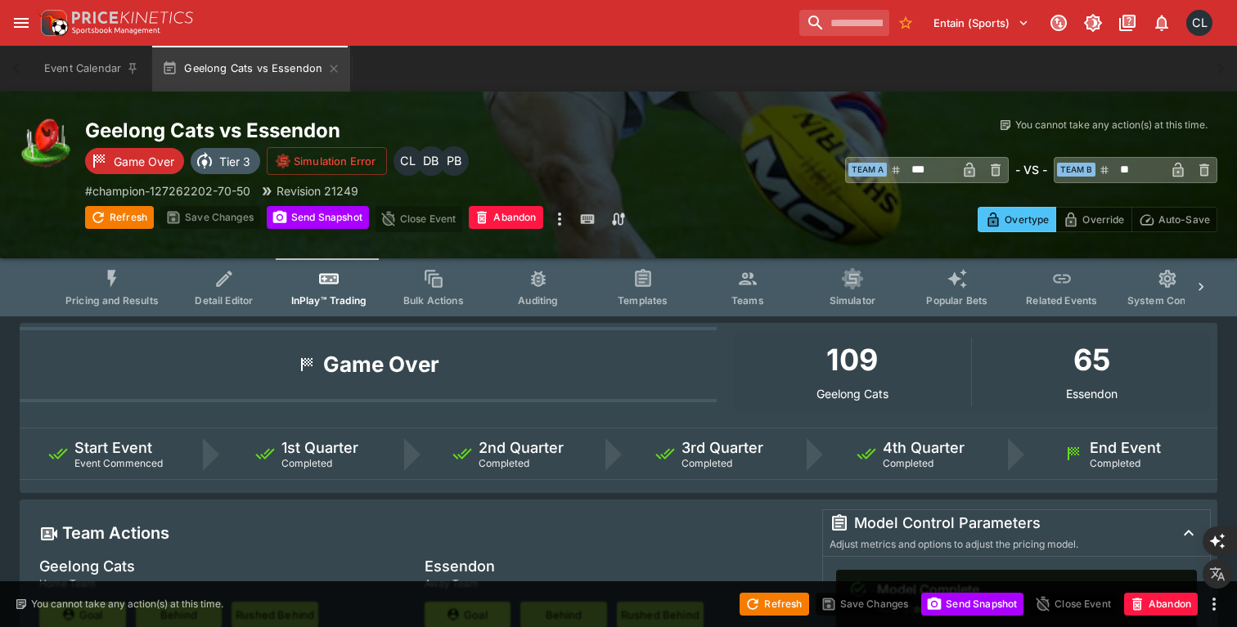  What do you see at coordinates (1167, 300) in the screenshot?
I see `span: System Controls` at bounding box center [1167, 300].